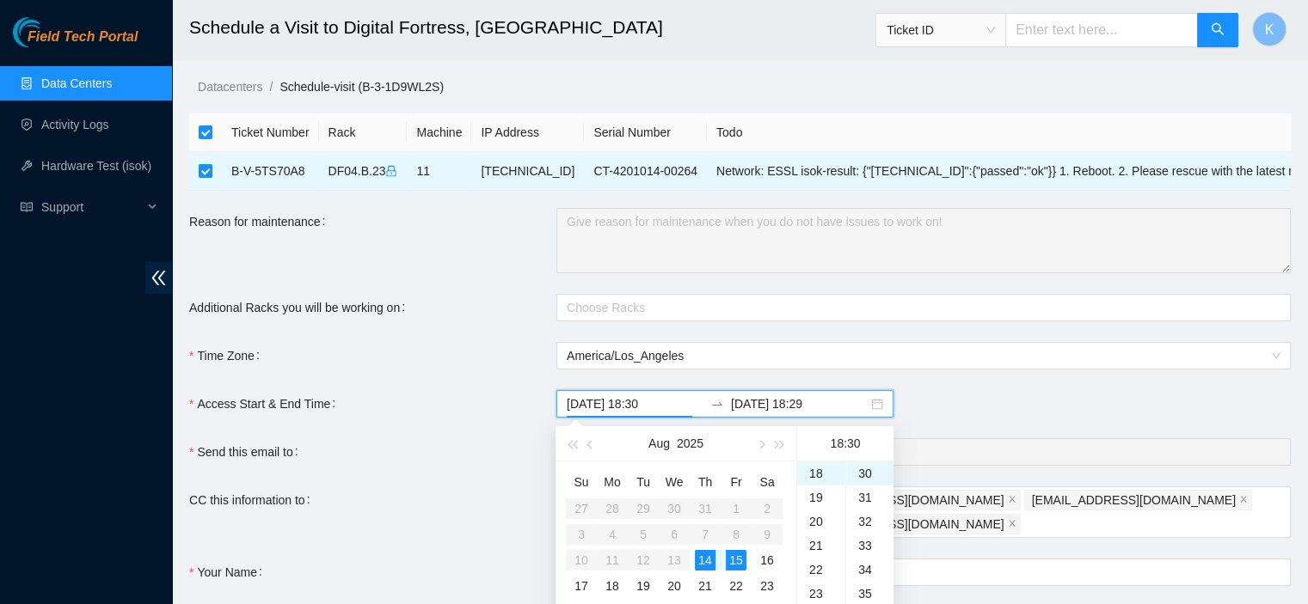 The width and height of the screenshot is (1308, 604). Describe the element at coordinates (923, 241) in the screenshot. I see `textarea: Reason for maintenance` at that location.